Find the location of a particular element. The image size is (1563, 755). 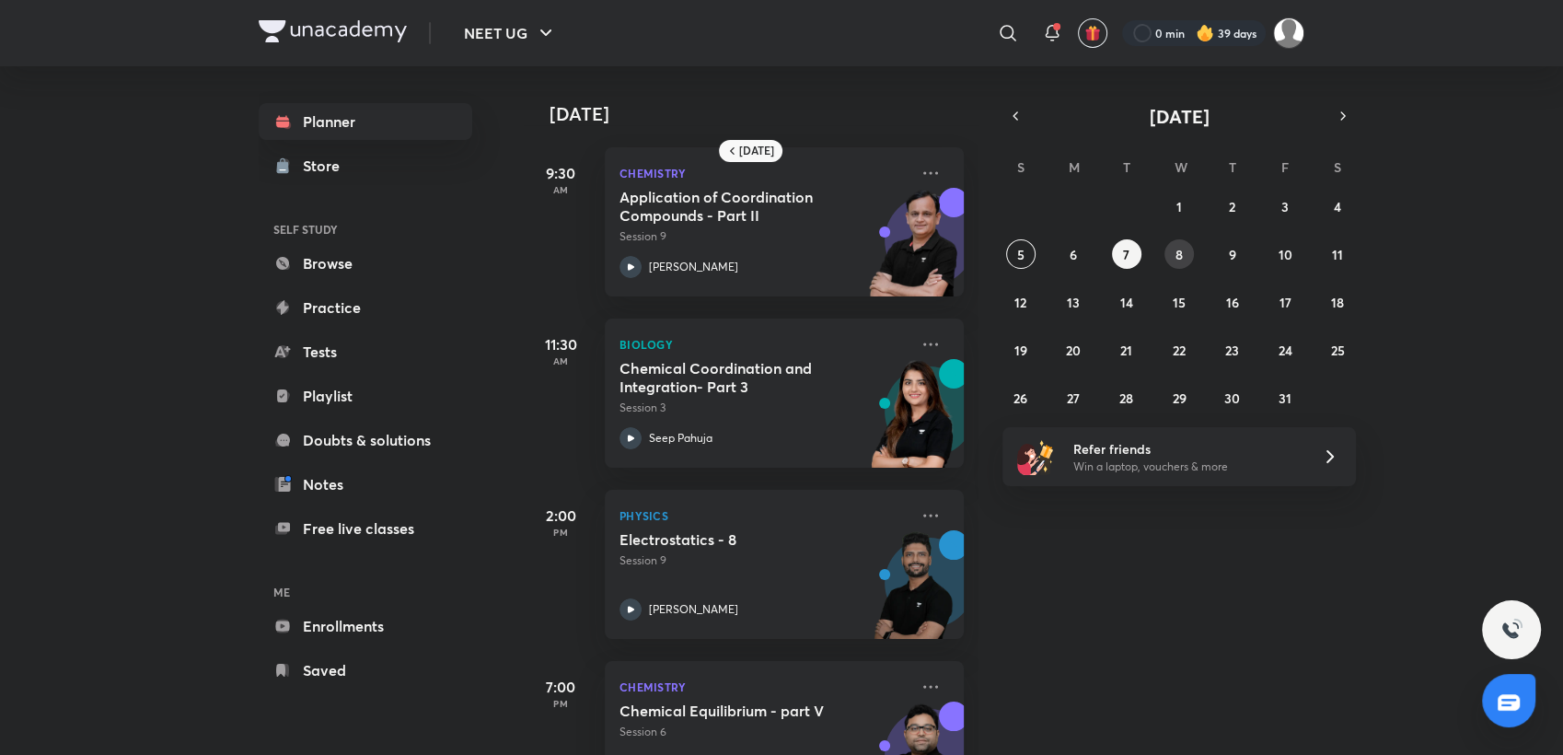

abbr: Wednesday is located at coordinates (1181, 167).